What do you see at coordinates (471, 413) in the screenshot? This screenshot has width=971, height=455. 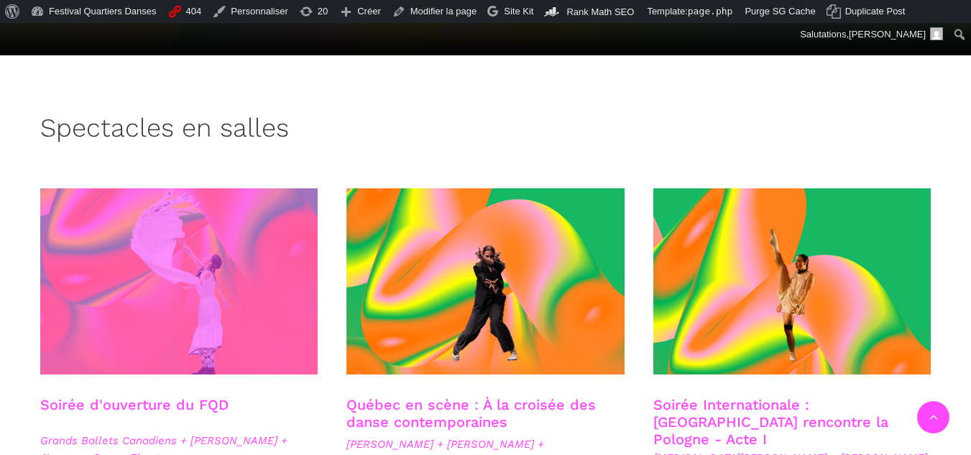 I see `a: Québec en scène : À la croisée des danse contemporaines` at bounding box center [471, 413].